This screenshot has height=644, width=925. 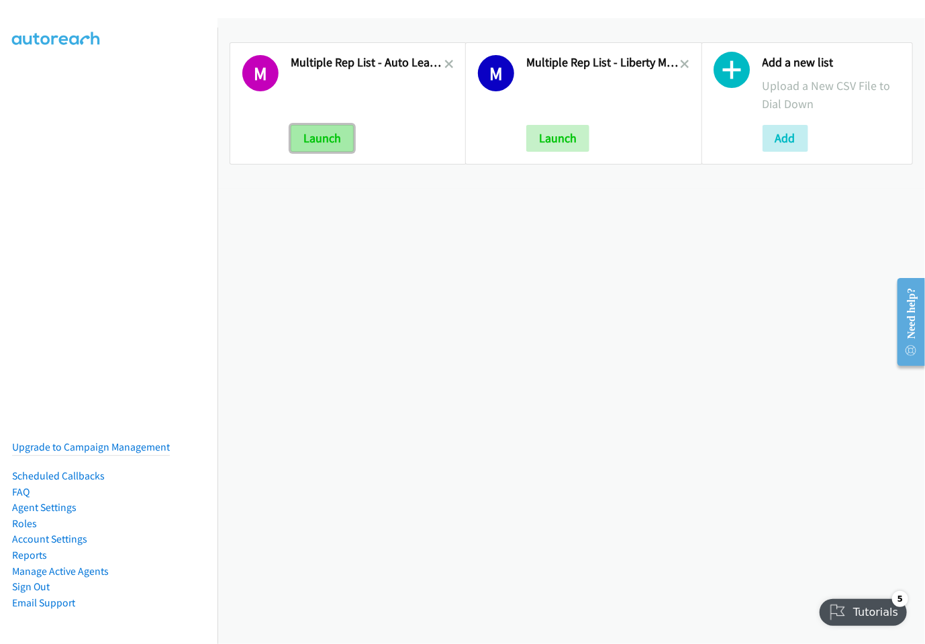 What do you see at coordinates (60, 570) in the screenshot?
I see `a: Manage Active Agents` at bounding box center [60, 570].